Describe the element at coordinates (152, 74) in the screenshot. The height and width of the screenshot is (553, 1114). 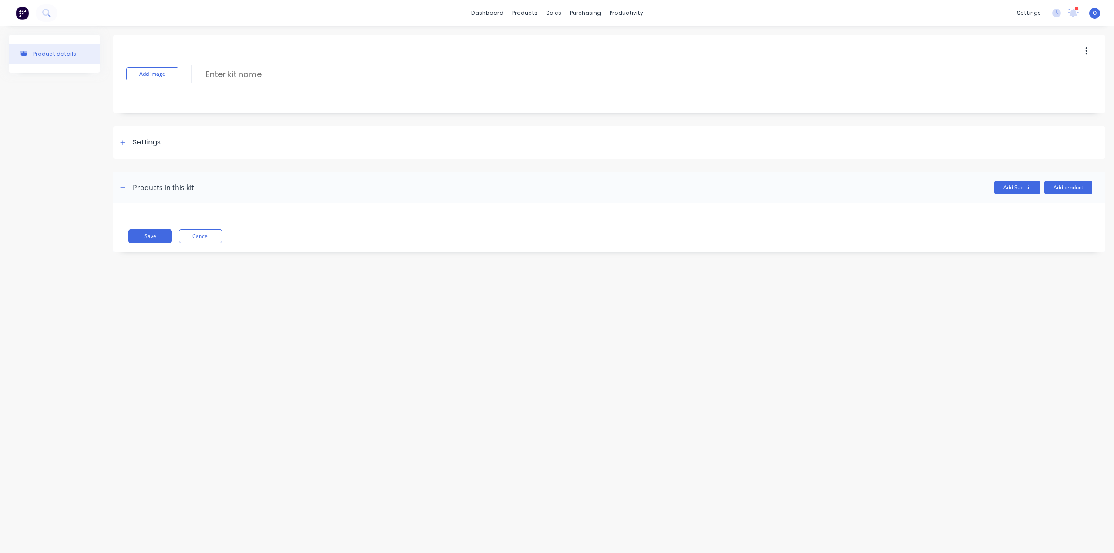
I see `div: Add image` at that location.